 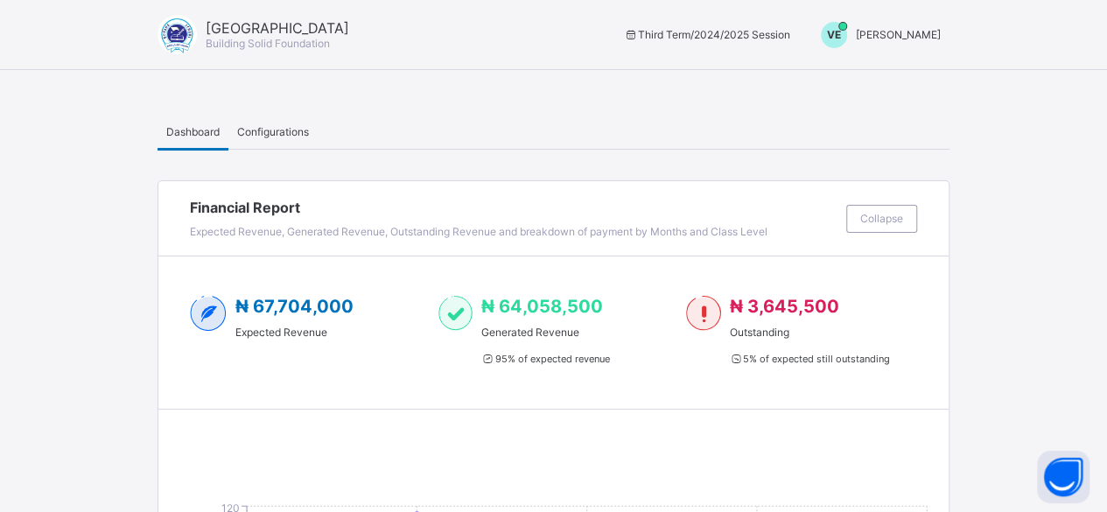 I want to click on span: 95 % of expected revenue, so click(x=545, y=359).